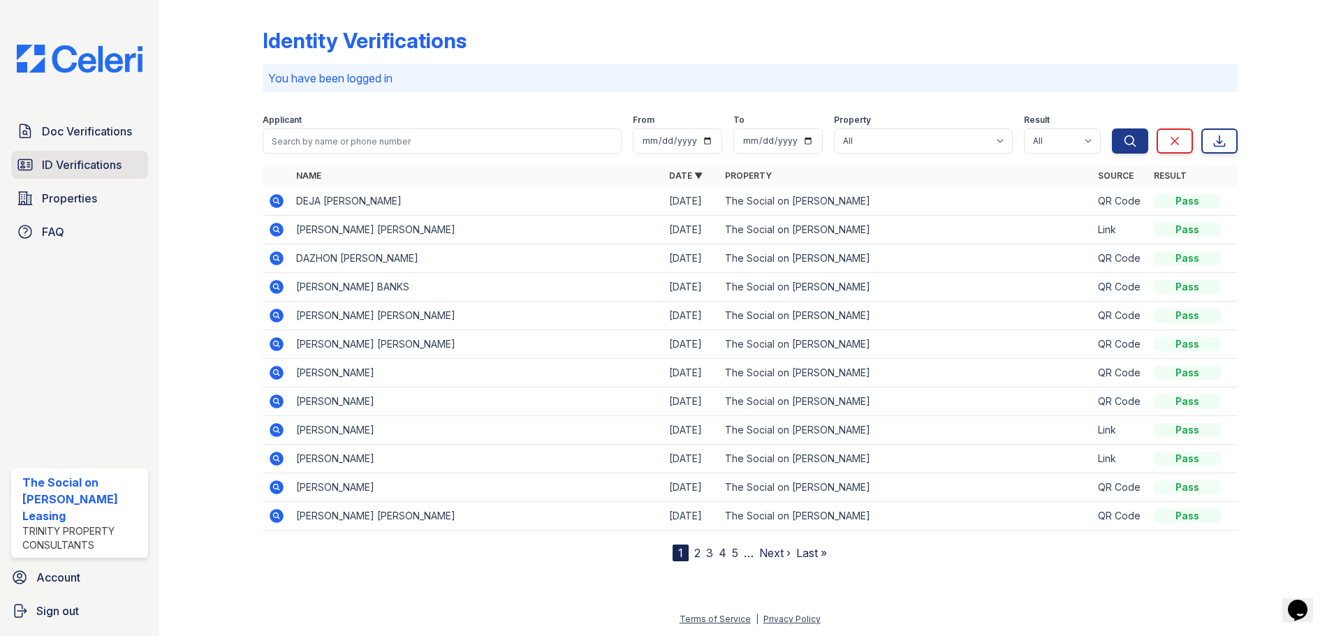 This screenshot has width=1341, height=636. Describe the element at coordinates (442, 141) in the screenshot. I see `input: Search by name or phone number` at that location.